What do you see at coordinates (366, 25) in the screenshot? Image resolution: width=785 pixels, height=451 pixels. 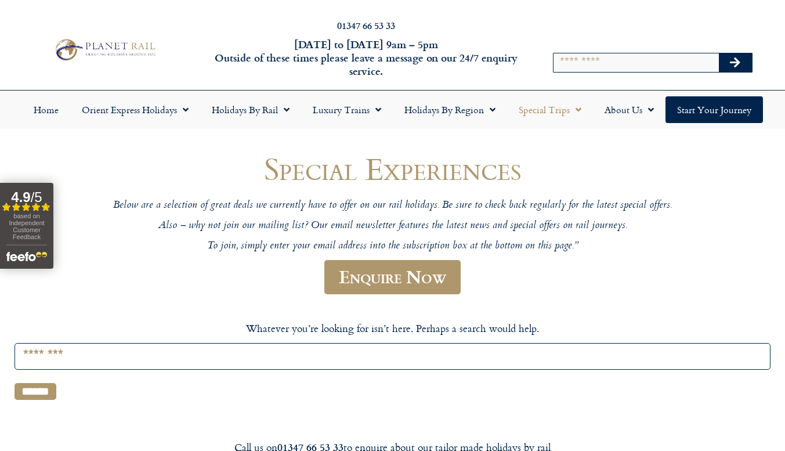 I see `a: 01347 66 53 33` at bounding box center [366, 25].